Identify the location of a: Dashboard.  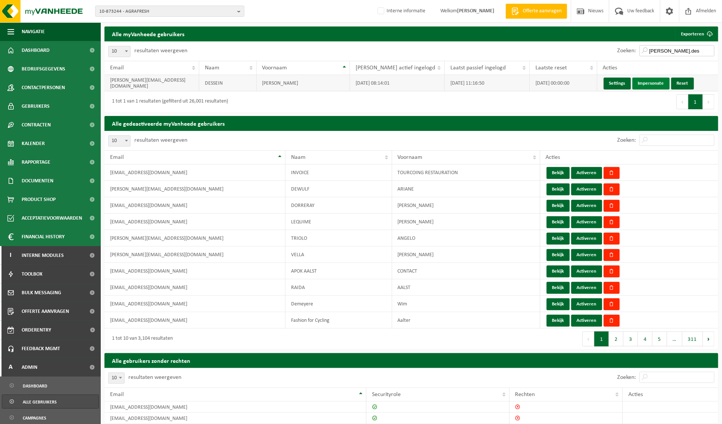
(50, 386).